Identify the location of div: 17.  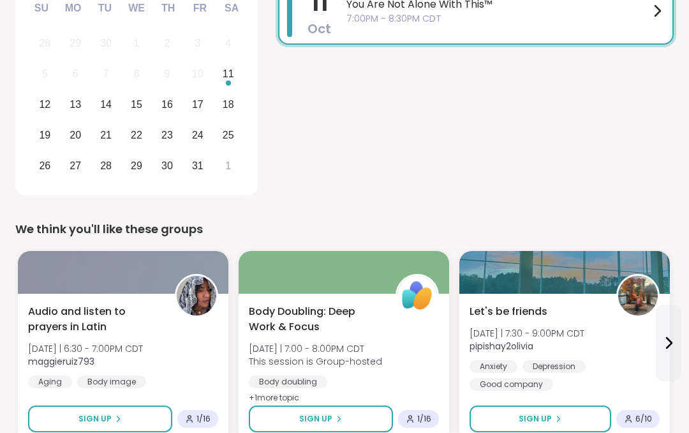
(198, 104).